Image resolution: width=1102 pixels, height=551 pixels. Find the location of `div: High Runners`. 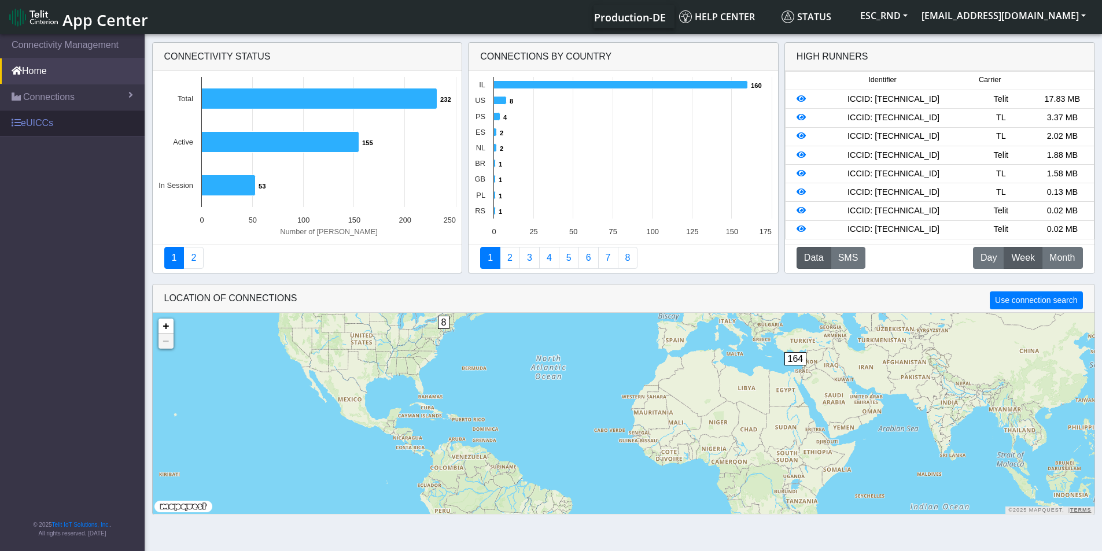

div: High Runners is located at coordinates (832, 57).